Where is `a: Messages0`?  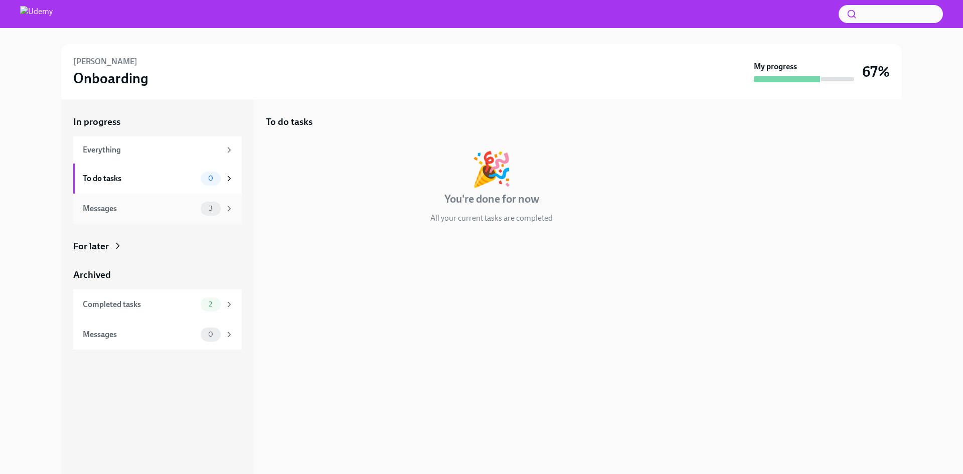 a: Messages0 is located at coordinates (157, 334).